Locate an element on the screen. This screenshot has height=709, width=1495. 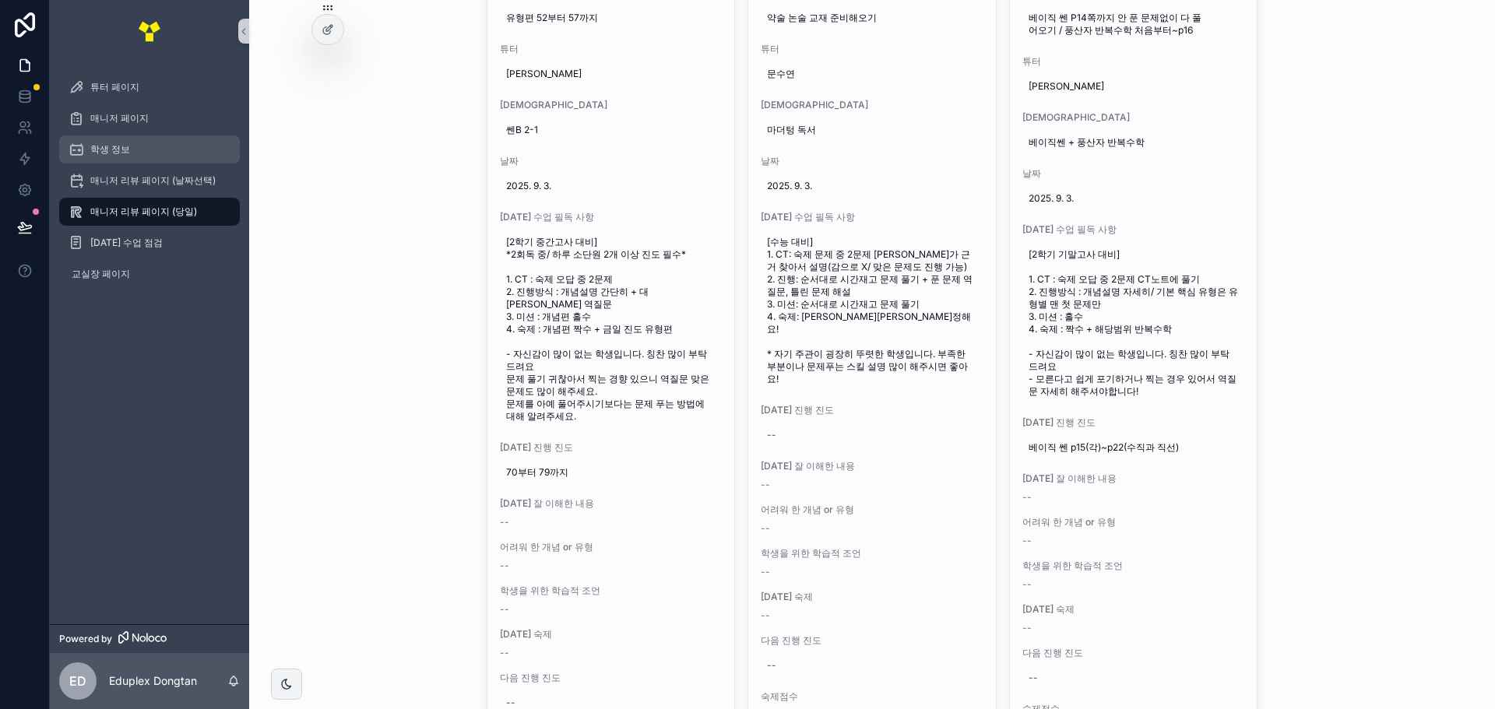
span: 튜터 페이지 is located at coordinates (114, 87).